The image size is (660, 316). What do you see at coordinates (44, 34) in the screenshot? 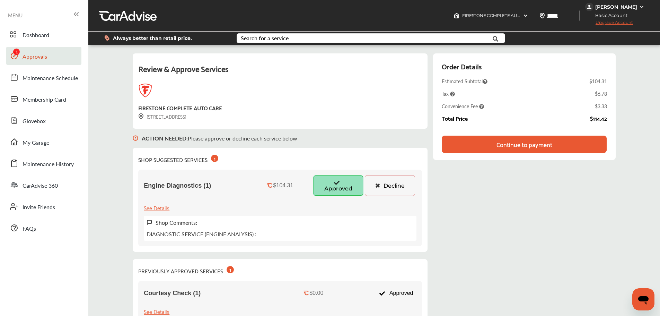
I see `a: Dashboard` at bounding box center [44, 34].